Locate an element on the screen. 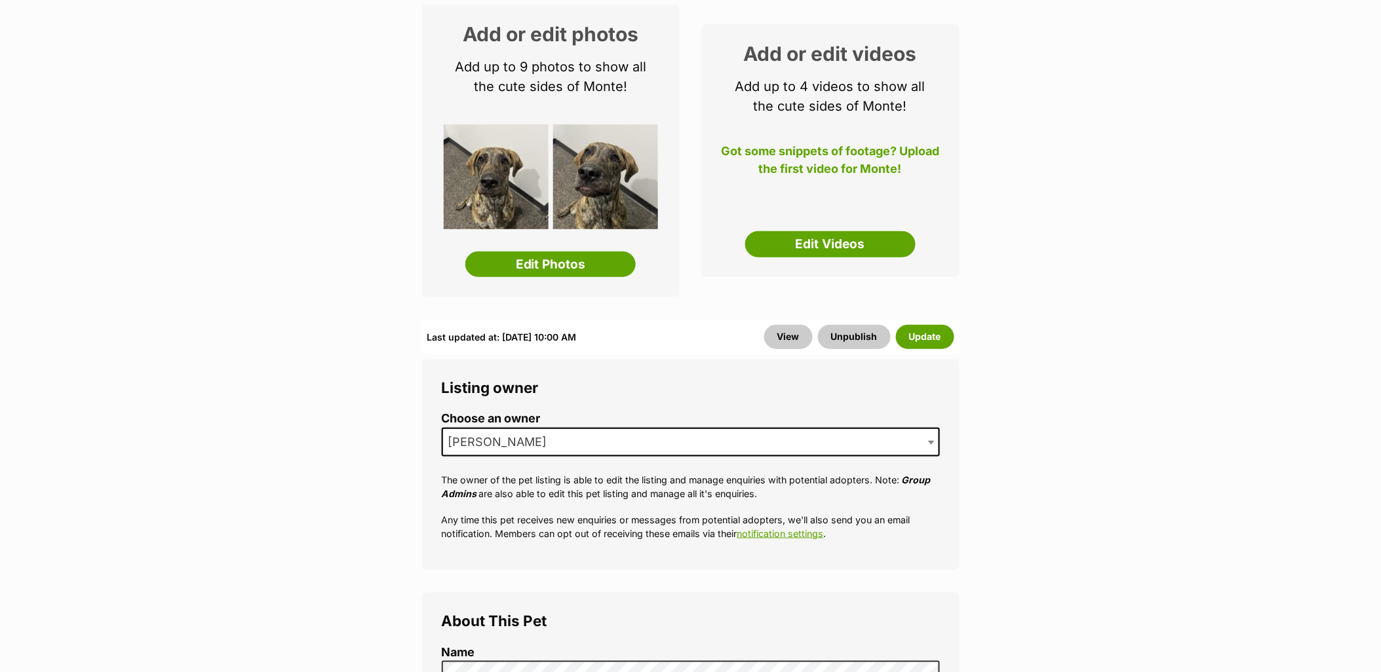 The height and width of the screenshot is (672, 1381). a: Edit Photos is located at coordinates (550, 265).